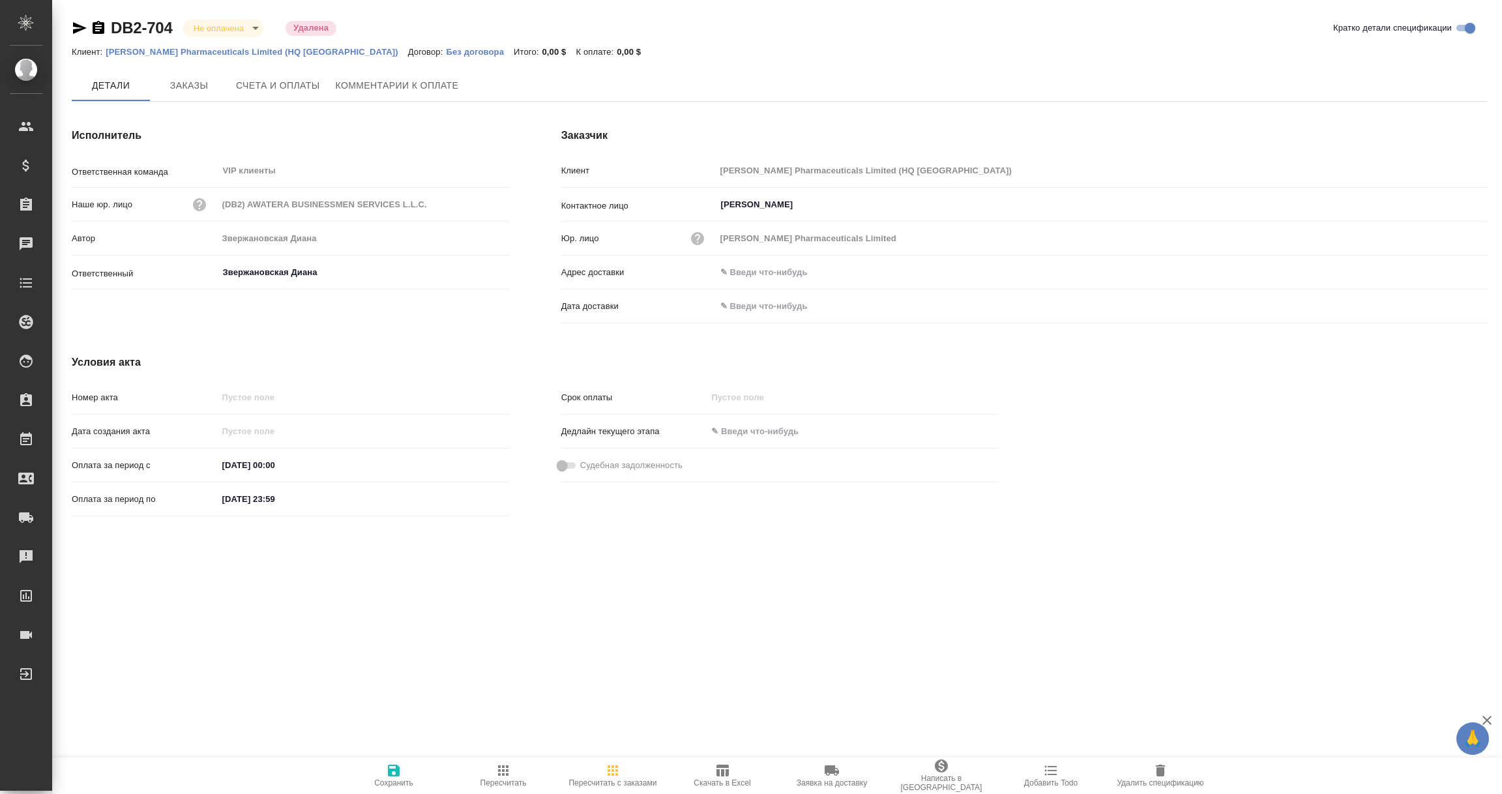  Describe the element at coordinates (145, 432) in the screenshot. I see `p: Дата создания акта` at that location.